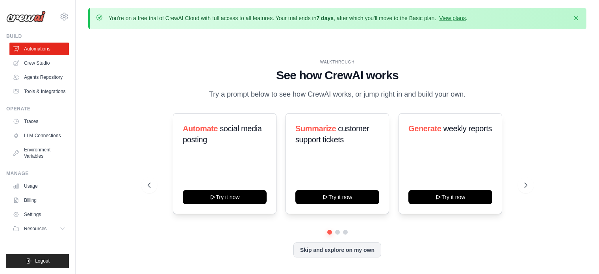 The width and height of the screenshot is (599, 274). I want to click on span: Generate, so click(425, 128).